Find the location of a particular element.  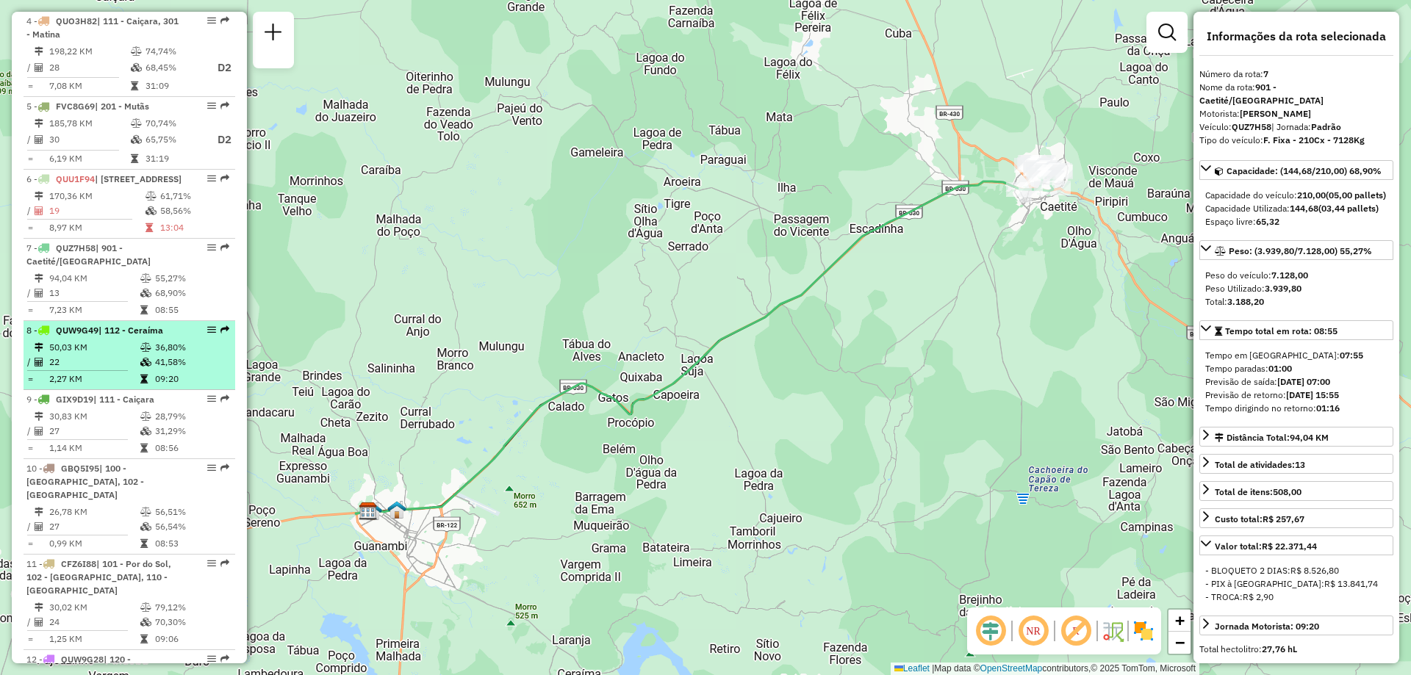

span: | Jornada: is located at coordinates (1306, 126).